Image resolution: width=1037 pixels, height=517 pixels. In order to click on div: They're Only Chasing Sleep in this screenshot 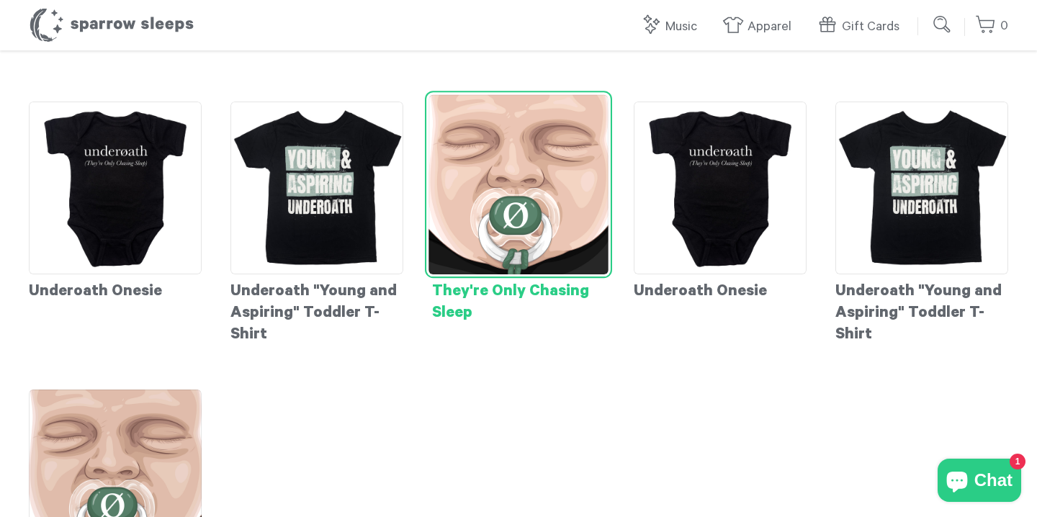, I will do `click(519, 300)`.